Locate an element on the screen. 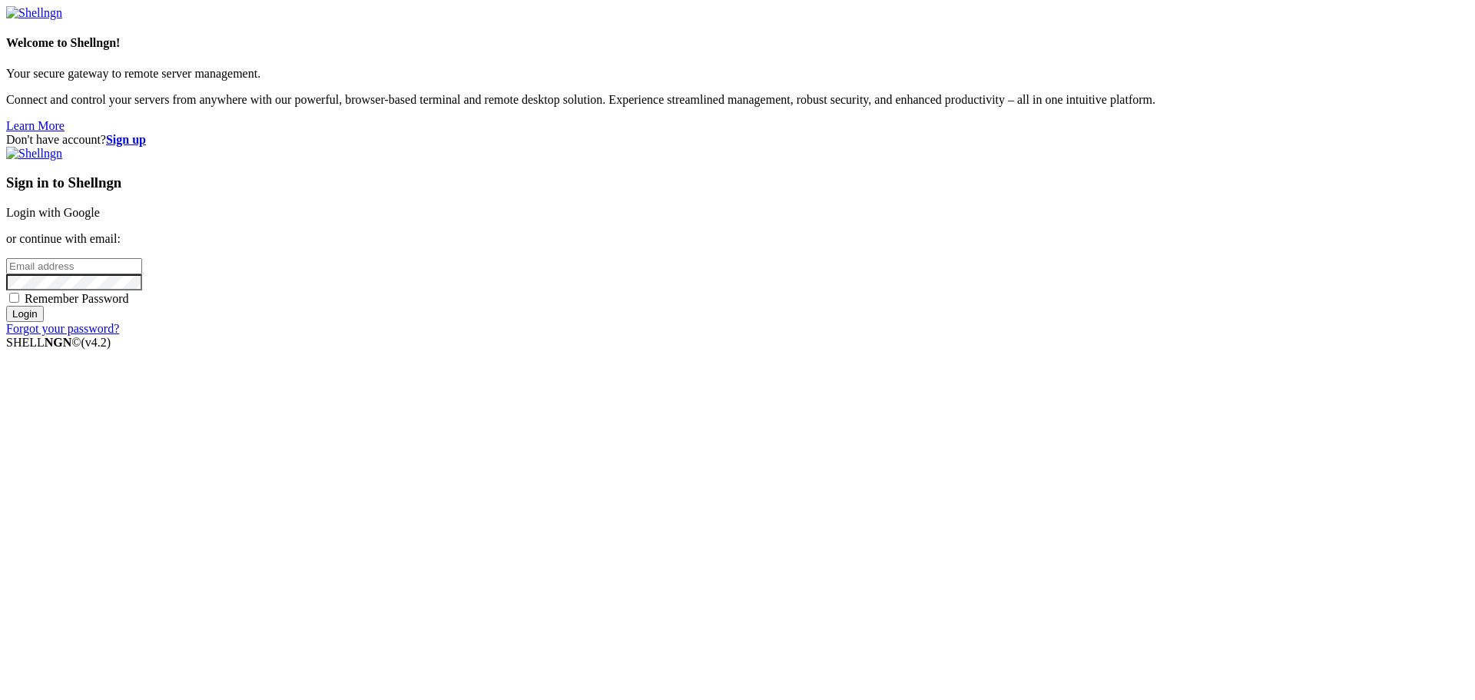 The image size is (1475, 700). h4: Welcome to Shellngn! is located at coordinates (737, 43).